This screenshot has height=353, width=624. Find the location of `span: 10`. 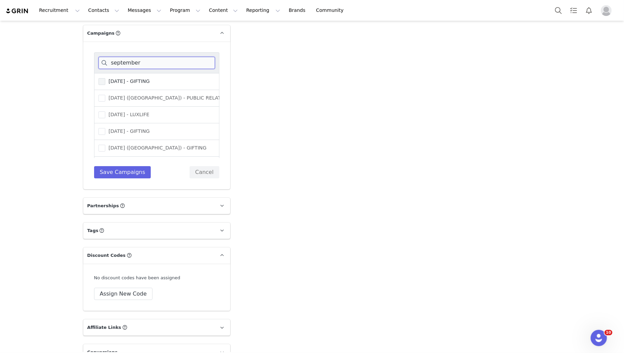

span: 10 is located at coordinates (608, 332).